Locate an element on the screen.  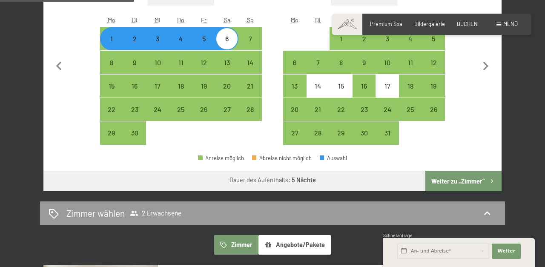
div: Anreise nicht möglich is located at coordinates (387, 86).